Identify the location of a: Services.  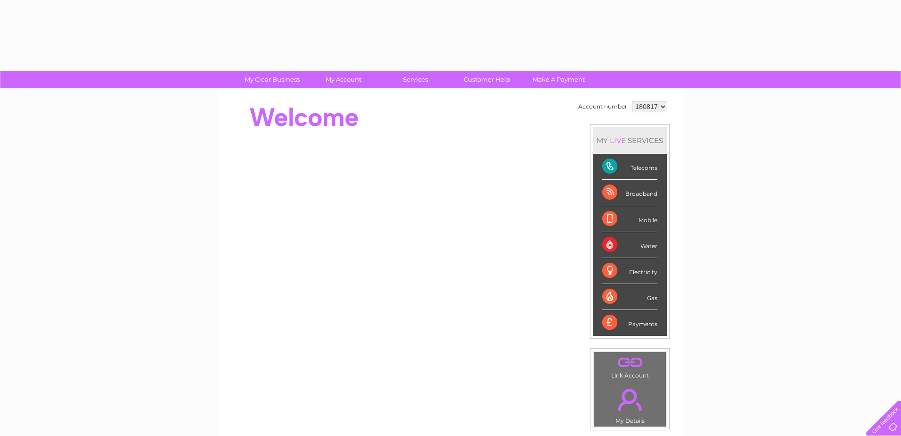
(415, 79).